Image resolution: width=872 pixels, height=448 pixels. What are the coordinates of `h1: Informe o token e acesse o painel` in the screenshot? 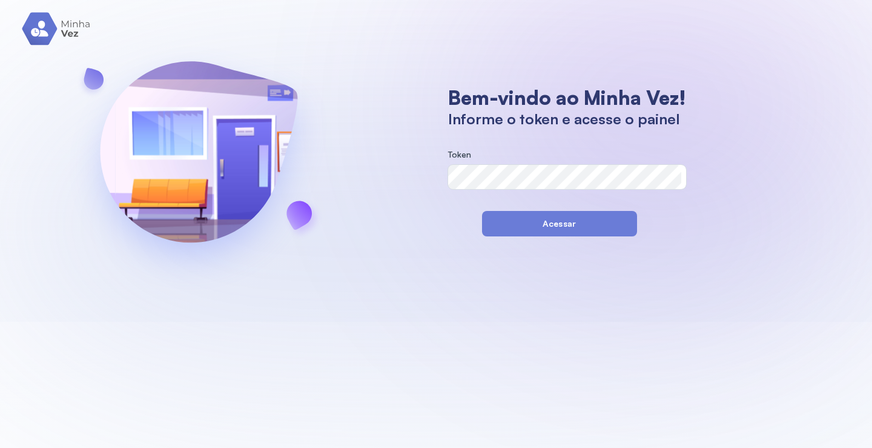 It's located at (567, 119).